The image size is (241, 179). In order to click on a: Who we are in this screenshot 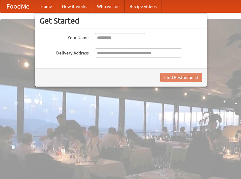, I will do `click(108, 6)`.